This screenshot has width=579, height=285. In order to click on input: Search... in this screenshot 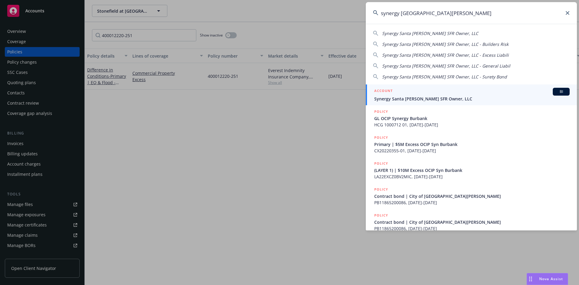, I will do `click(471, 13)`.